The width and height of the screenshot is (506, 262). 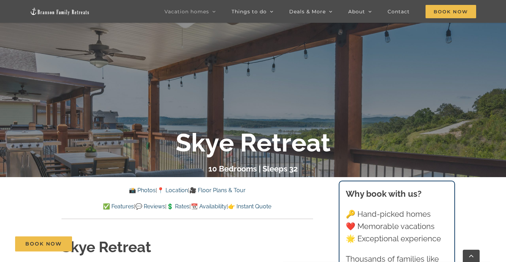 What do you see at coordinates (44, 244) in the screenshot?
I see `a: Book Now` at bounding box center [44, 244].